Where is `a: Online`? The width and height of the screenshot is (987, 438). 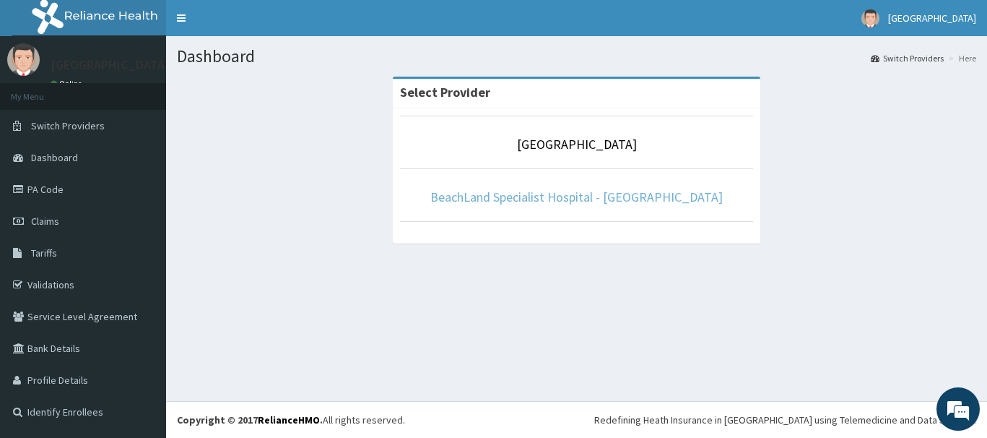 a: Online is located at coordinates (68, 84).